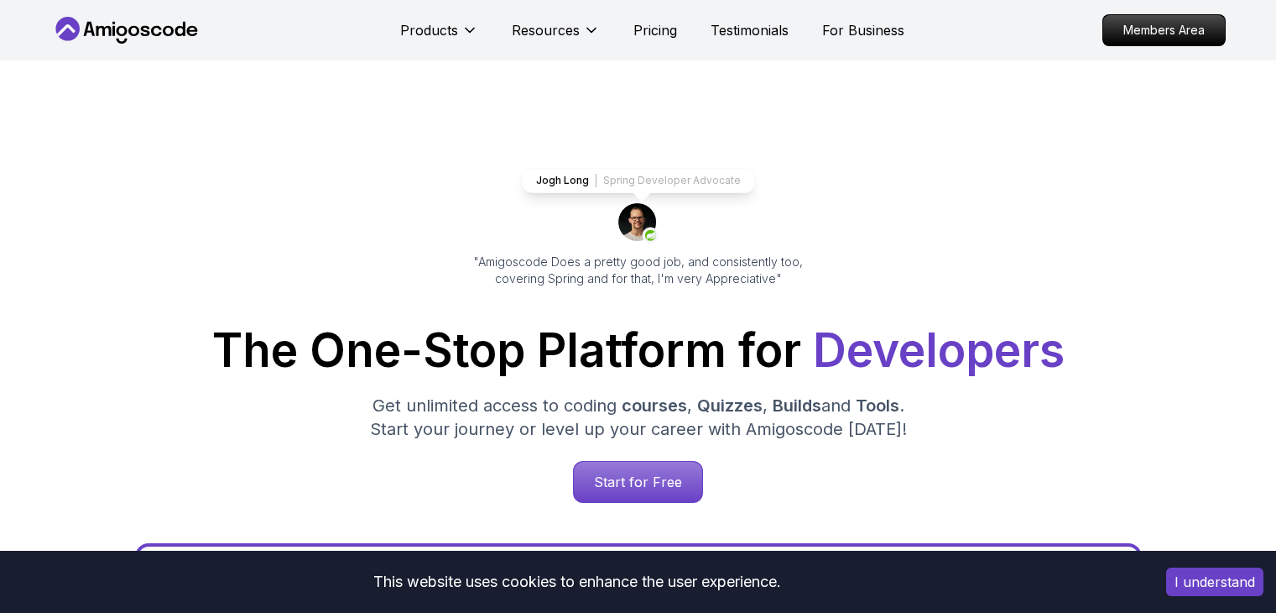 This screenshot has width=1276, height=613. I want to click on span: Quizzes, so click(730, 405).